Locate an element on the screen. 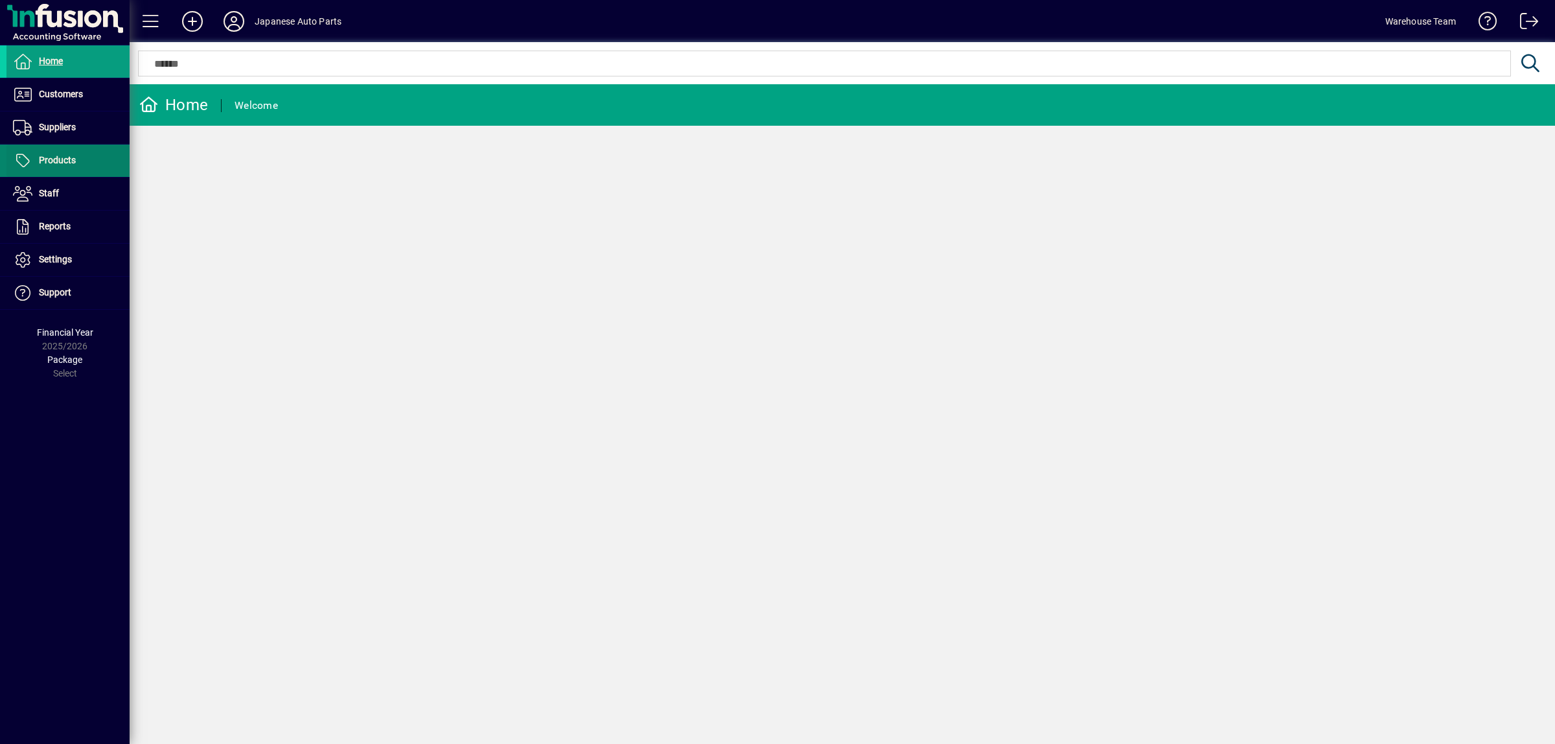  div: Home is located at coordinates (174, 105).